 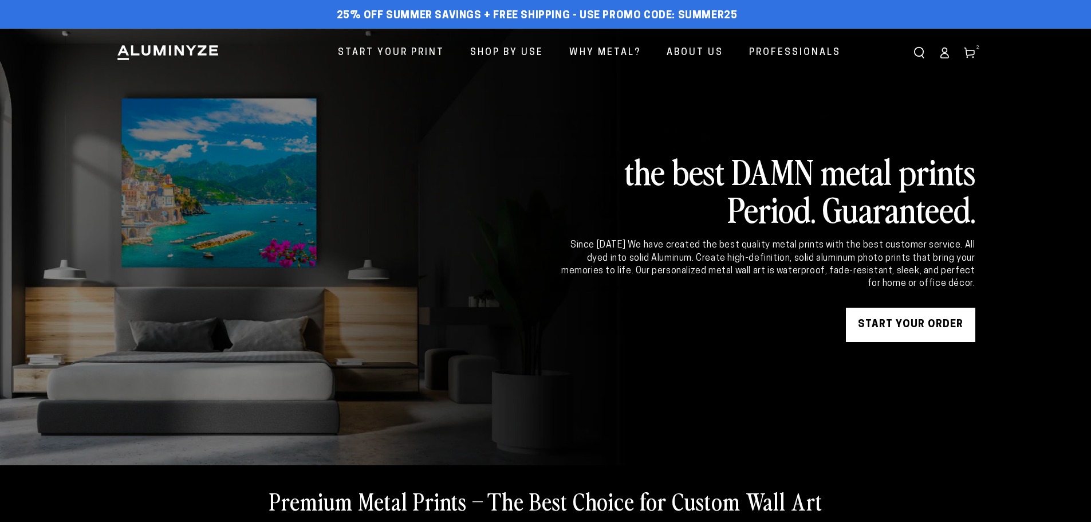 I want to click on span: 25% off Summer Savings + Free Shipping - Use Promo Code: SUMMER25, so click(x=537, y=16).